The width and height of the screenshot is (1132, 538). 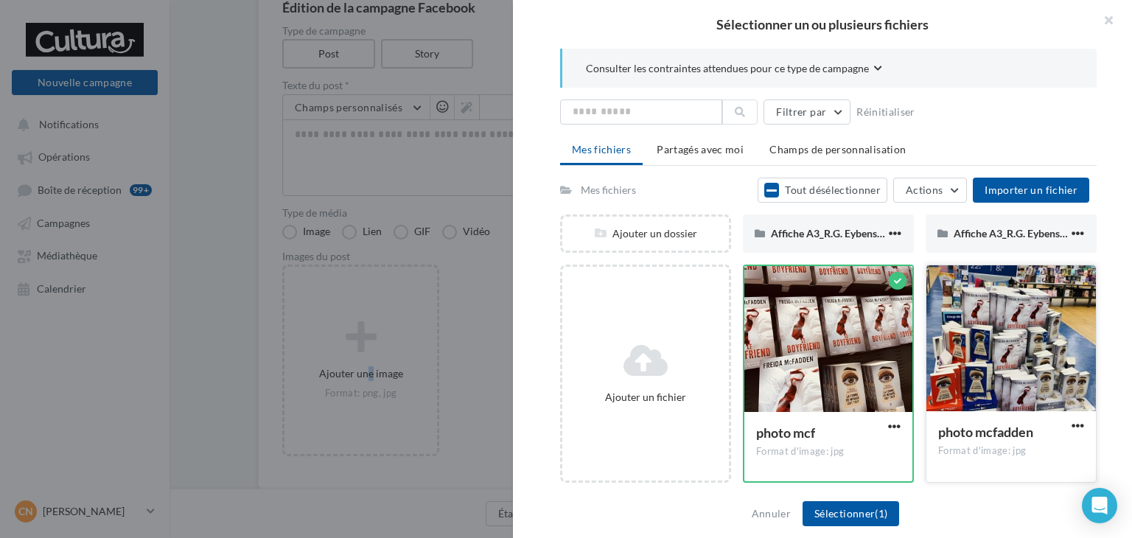 I want to click on button: Sélectionner(1), so click(x=850, y=514).